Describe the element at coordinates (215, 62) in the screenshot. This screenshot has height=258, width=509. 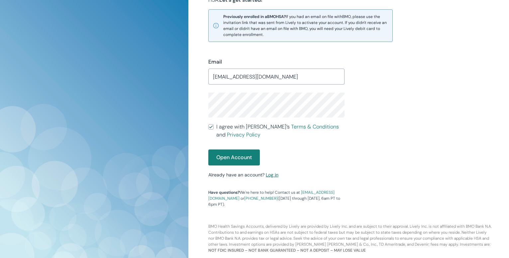
I see `label: Email` at that location.